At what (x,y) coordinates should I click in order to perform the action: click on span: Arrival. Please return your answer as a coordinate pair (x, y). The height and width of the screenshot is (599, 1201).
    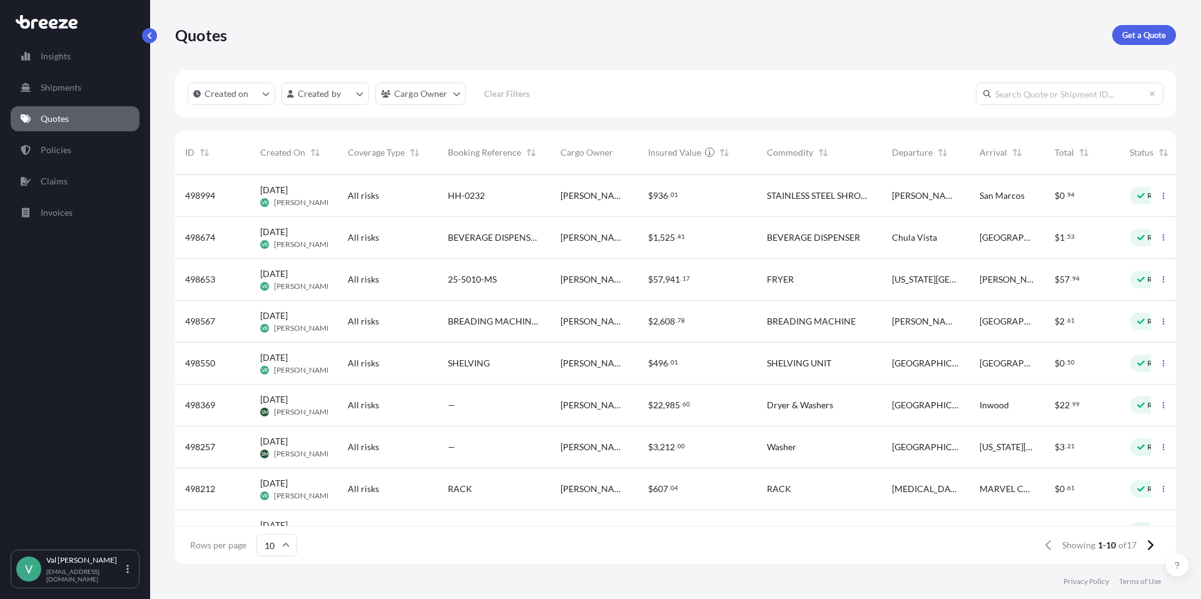
    Looking at the image, I should click on (993, 153).